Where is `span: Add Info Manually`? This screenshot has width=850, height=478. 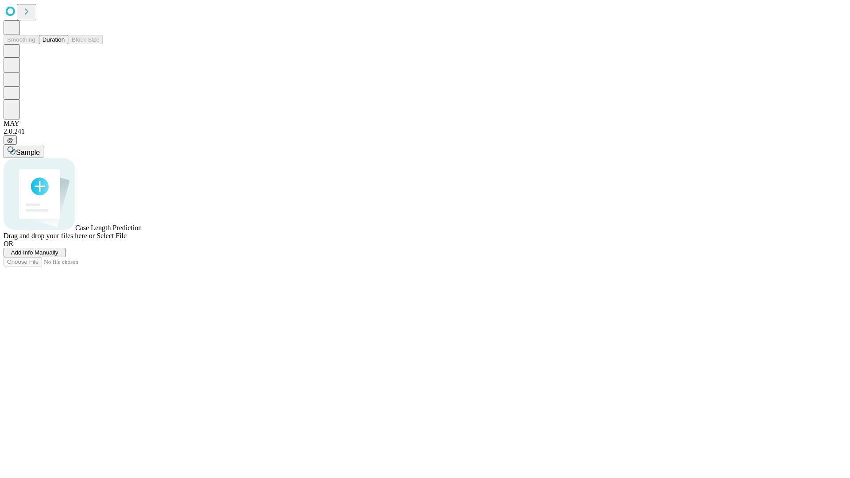 span: Add Info Manually is located at coordinates (35, 252).